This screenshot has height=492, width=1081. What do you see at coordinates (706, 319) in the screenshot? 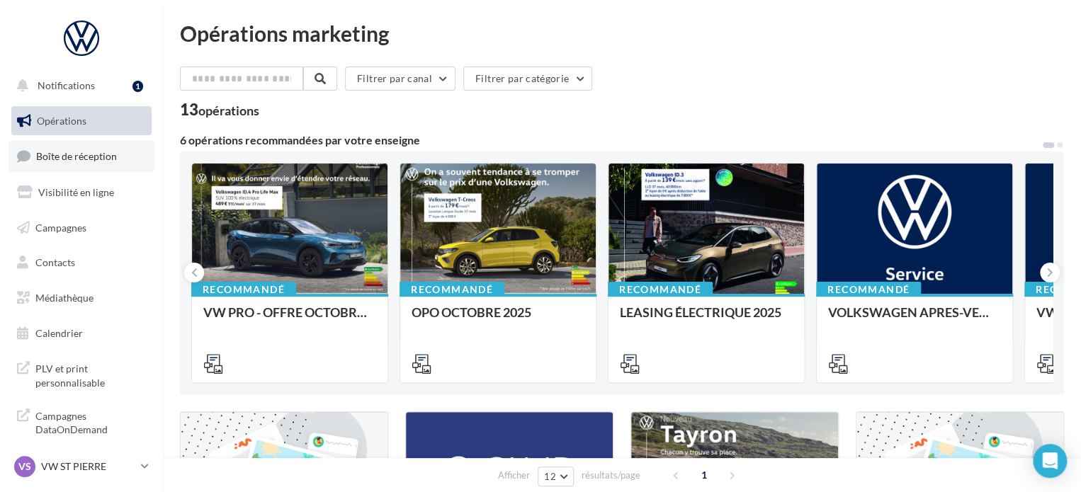
I see `div: LEASING ÉLECTRIQUE 2025` at bounding box center [706, 319].